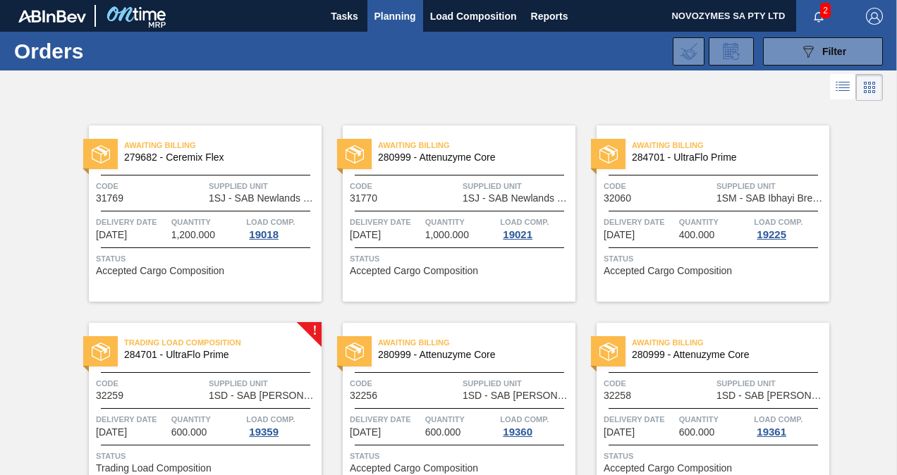 The width and height of the screenshot is (897, 475). What do you see at coordinates (771, 432) in the screenshot?
I see `div: 19361` at bounding box center [771, 432].